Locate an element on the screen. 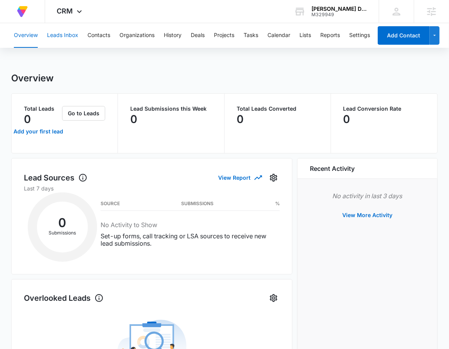 The image size is (449, 349). button: Reports is located at coordinates (330, 35).